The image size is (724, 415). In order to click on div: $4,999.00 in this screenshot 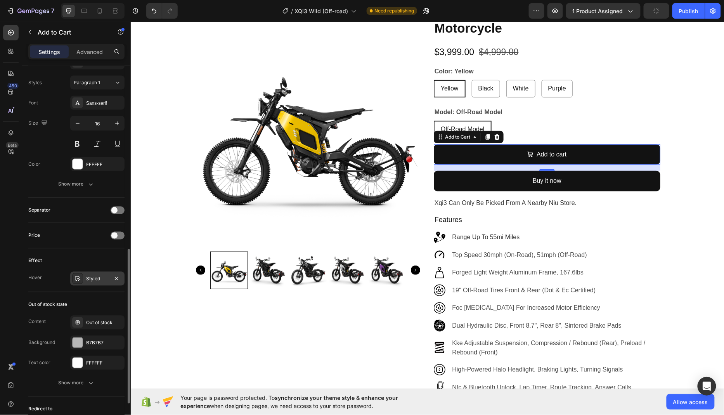, I will do `click(368, 30)`.